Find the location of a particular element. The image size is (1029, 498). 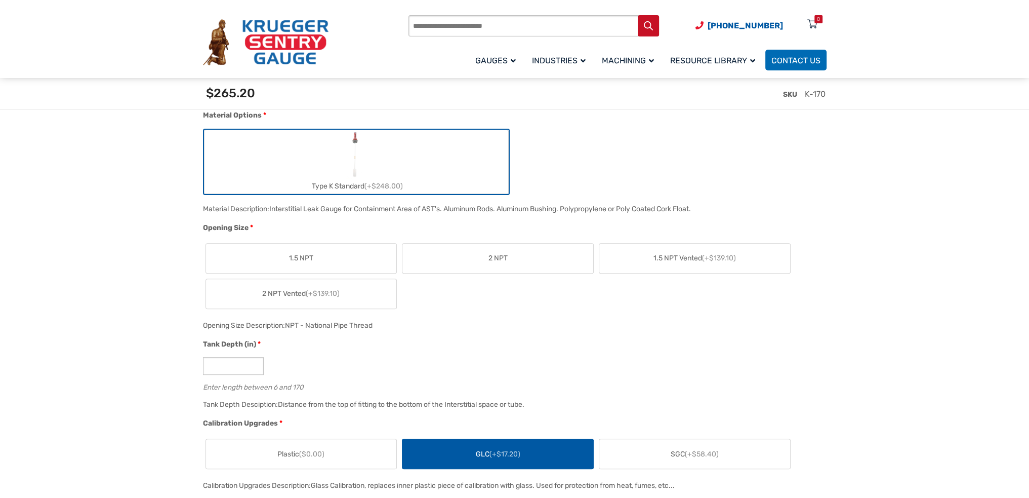

span: Tank Depth Desciption: is located at coordinates (240, 404).